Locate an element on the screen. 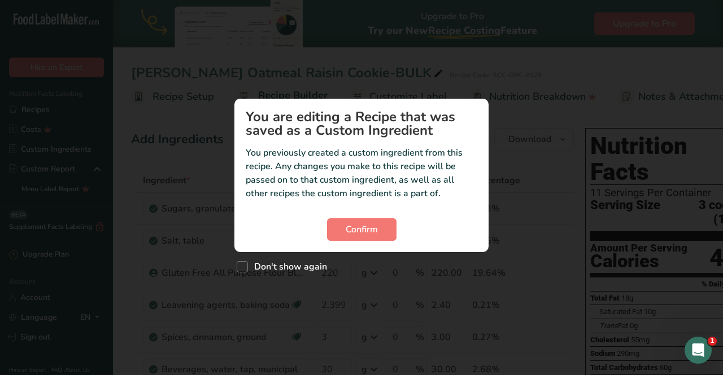 This screenshot has width=723, height=375. h1: You are editing a Recipe that was saved as a Custom Ingredient is located at coordinates (361, 124).